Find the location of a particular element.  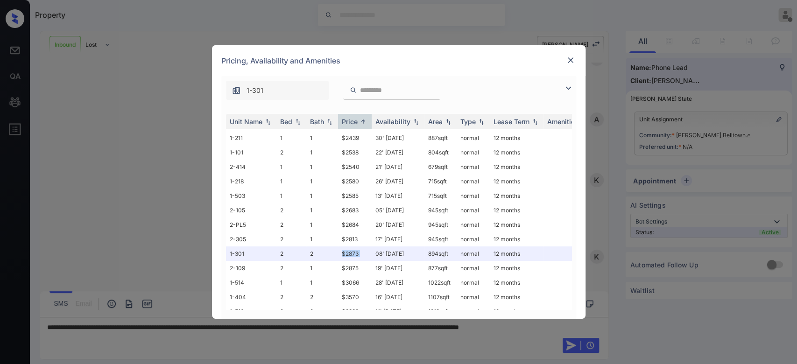

div: Area is located at coordinates (435, 121).